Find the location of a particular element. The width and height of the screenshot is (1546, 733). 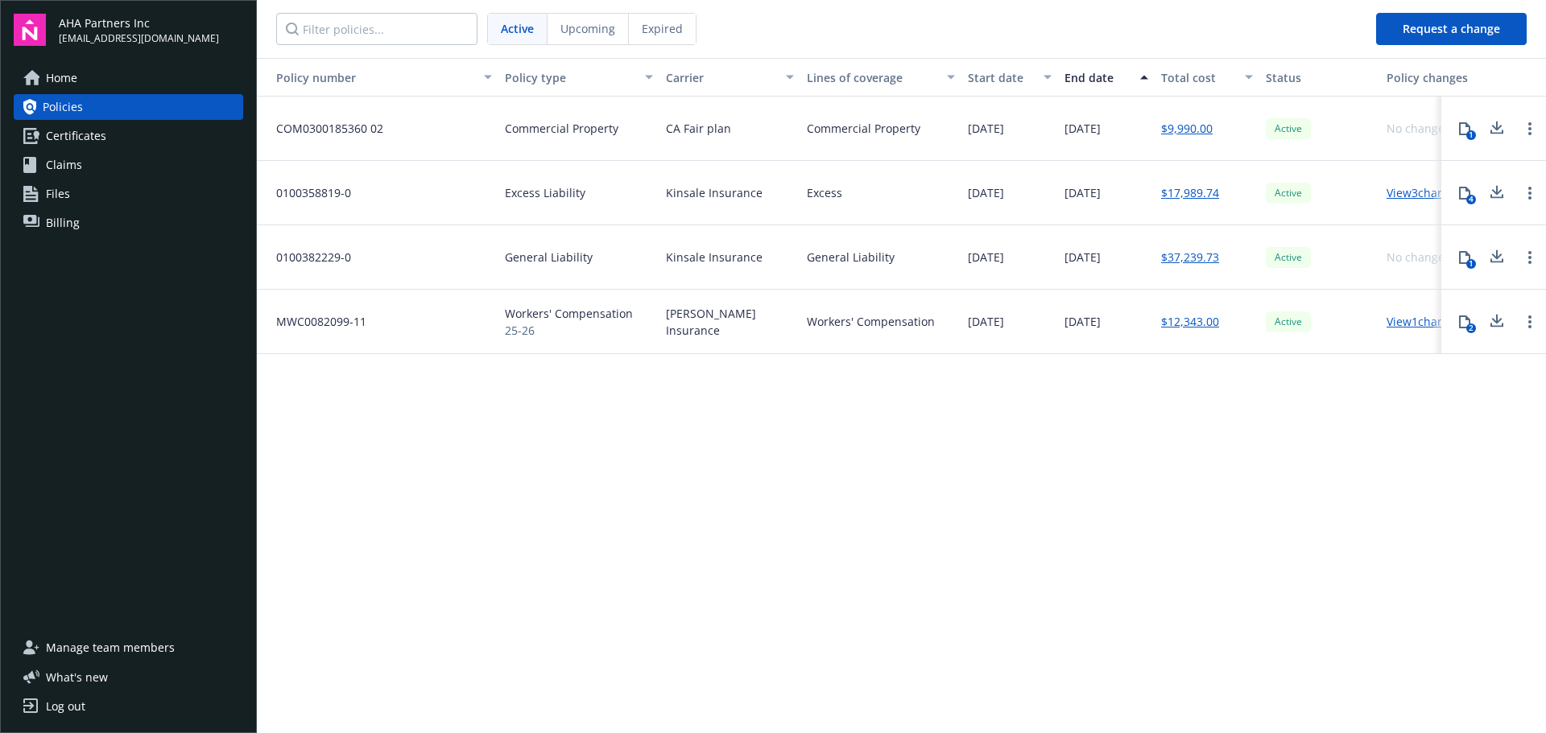

div: 4 is located at coordinates (1471, 200).